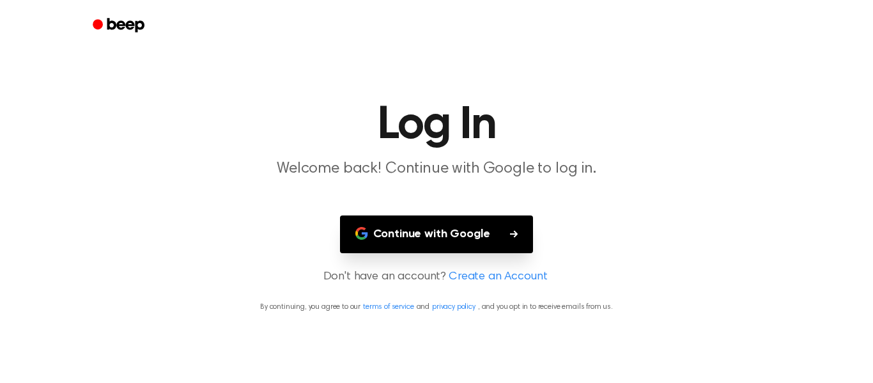  Describe the element at coordinates (437, 277) in the screenshot. I see `p: Don't have an account?` at that location.